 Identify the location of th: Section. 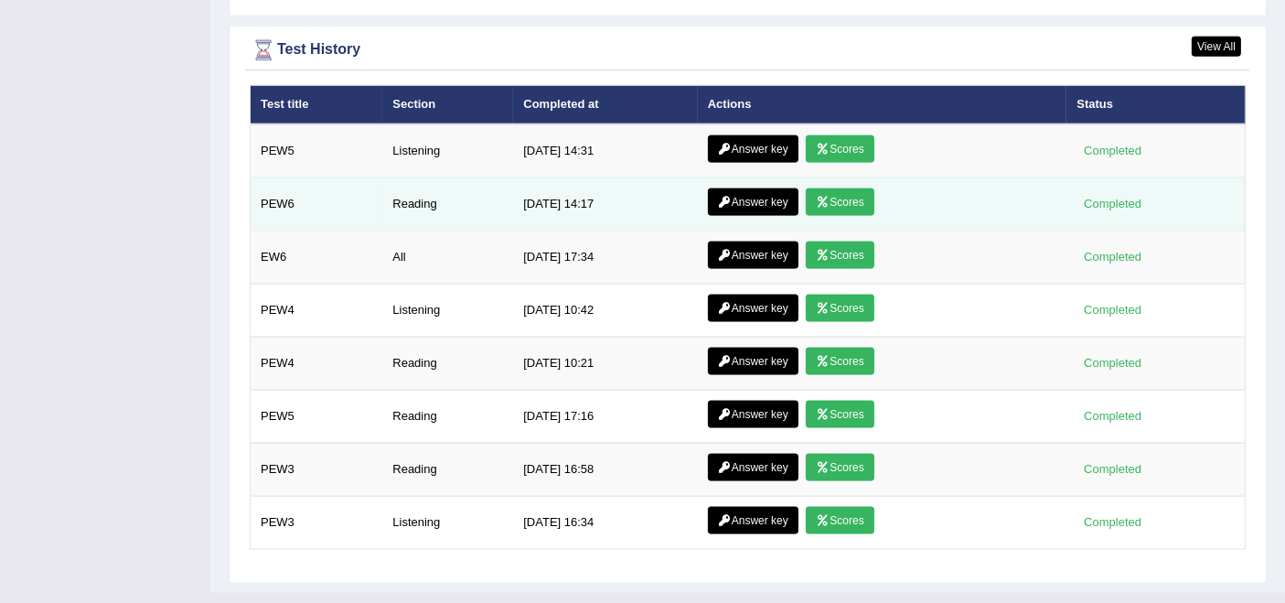
(447, 105).